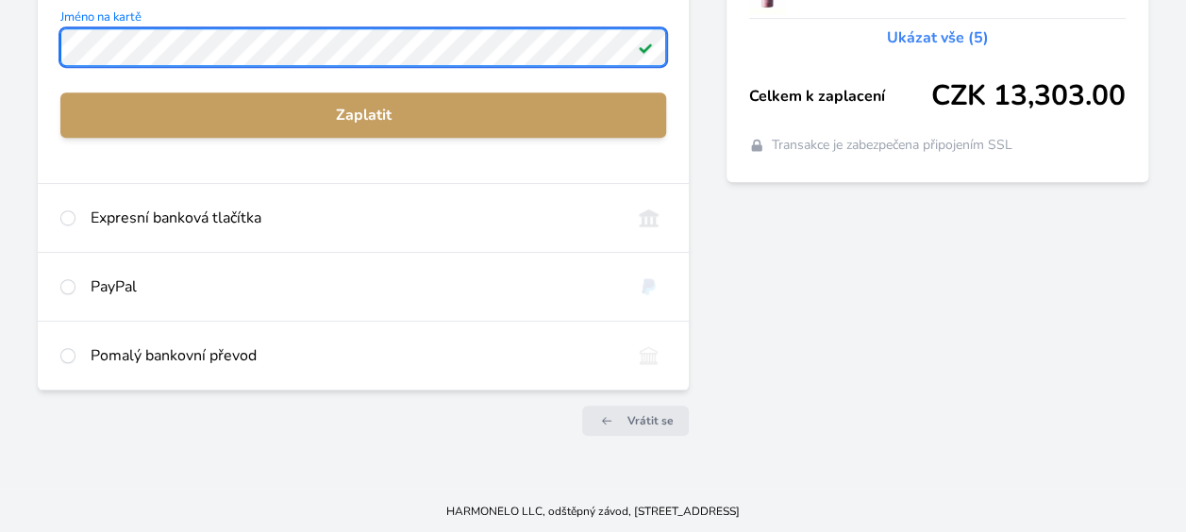 This screenshot has width=1186, height=532. Describe the element at coordinates (1028, 96) in the screenshot. I see `span: CZK 13,303.00` at that location.